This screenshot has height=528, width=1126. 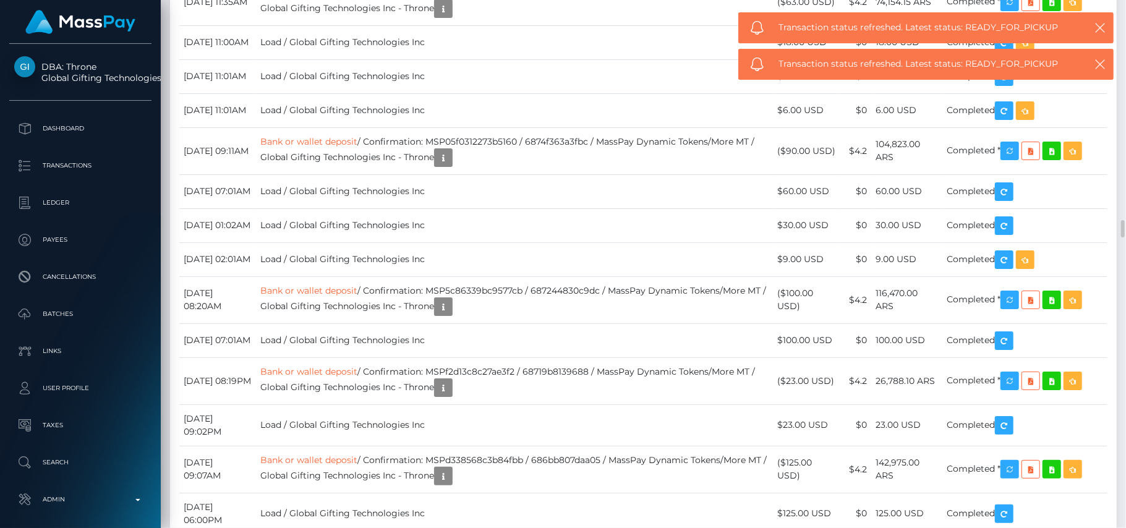 I want to click on a: Taxes, so click(x=80, y=426).